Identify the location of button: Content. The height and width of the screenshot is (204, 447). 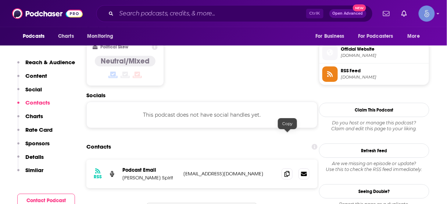
(32, 79).